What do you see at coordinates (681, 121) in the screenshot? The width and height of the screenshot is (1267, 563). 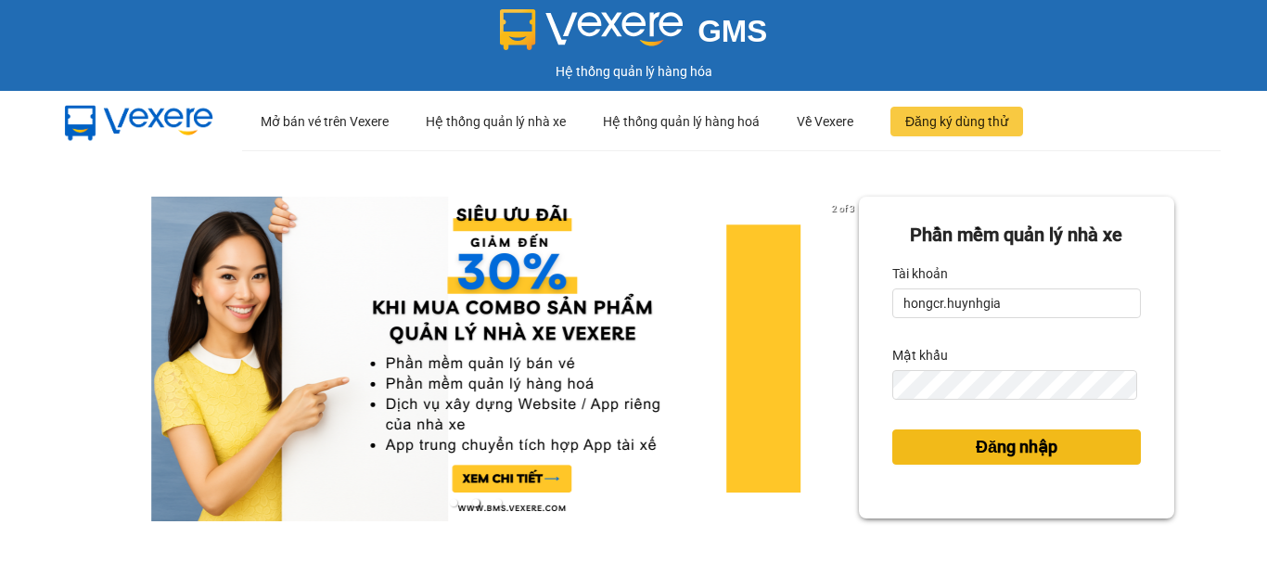 I see `div: Hệ thống quản lý hàng hoá` at bounding box center [681, 121].